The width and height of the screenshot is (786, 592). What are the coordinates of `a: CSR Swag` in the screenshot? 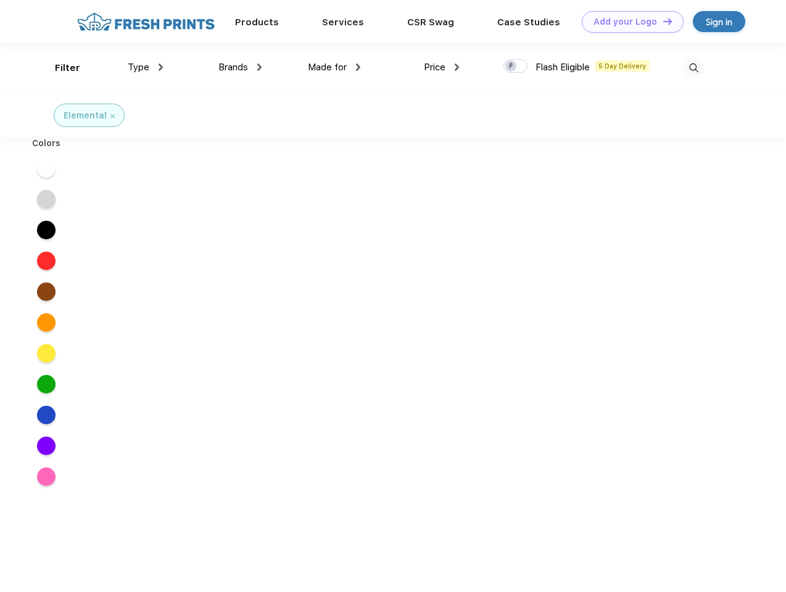 It's located at (431, 22).